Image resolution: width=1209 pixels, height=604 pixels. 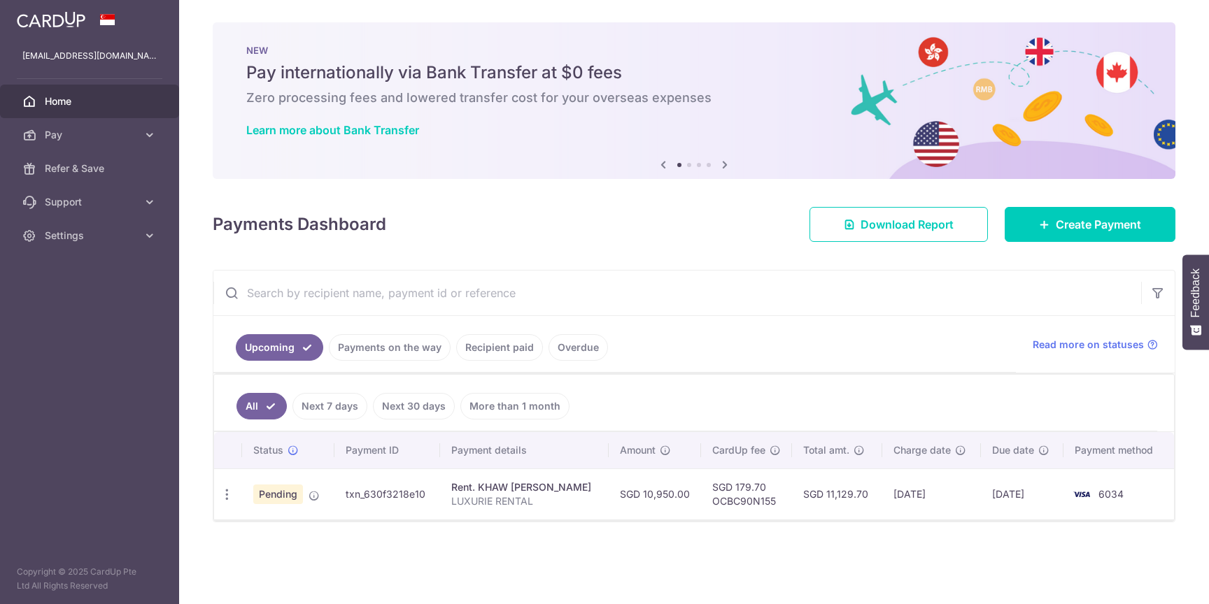 What do you see at coordinates (91, 135) in the screenshot?
I see `span: Pay` at bounding box center [91, 135].